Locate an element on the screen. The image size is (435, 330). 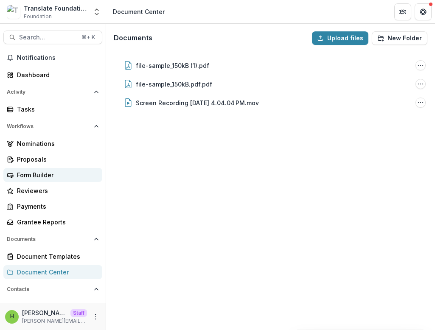
img: Translate Foundation Checks is located at coordinates (14, 12).